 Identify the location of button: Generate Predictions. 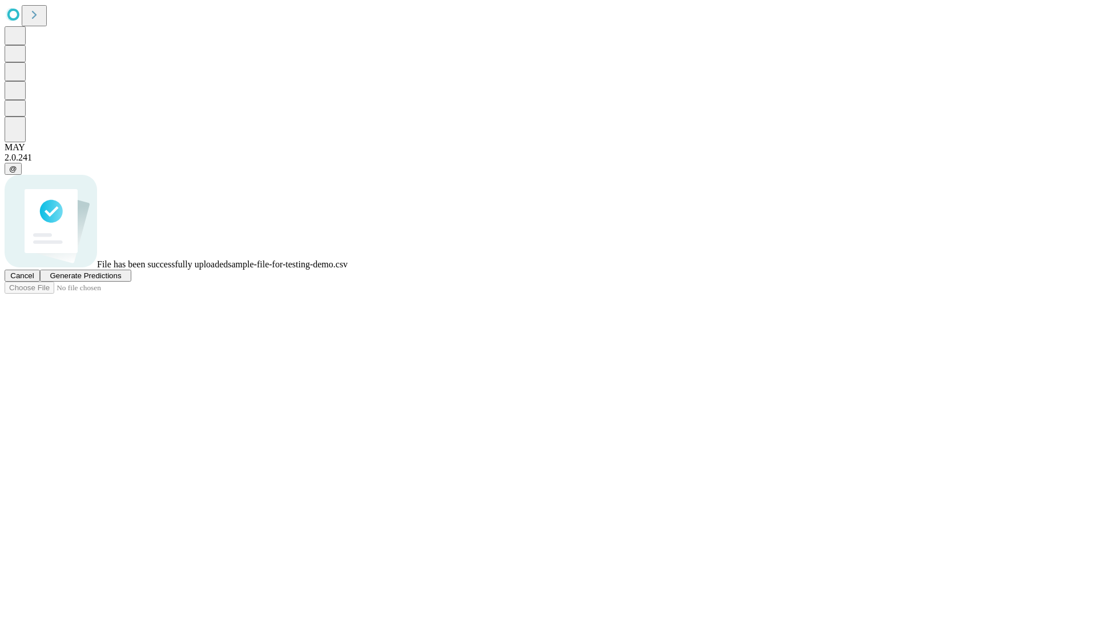
(86, 275).